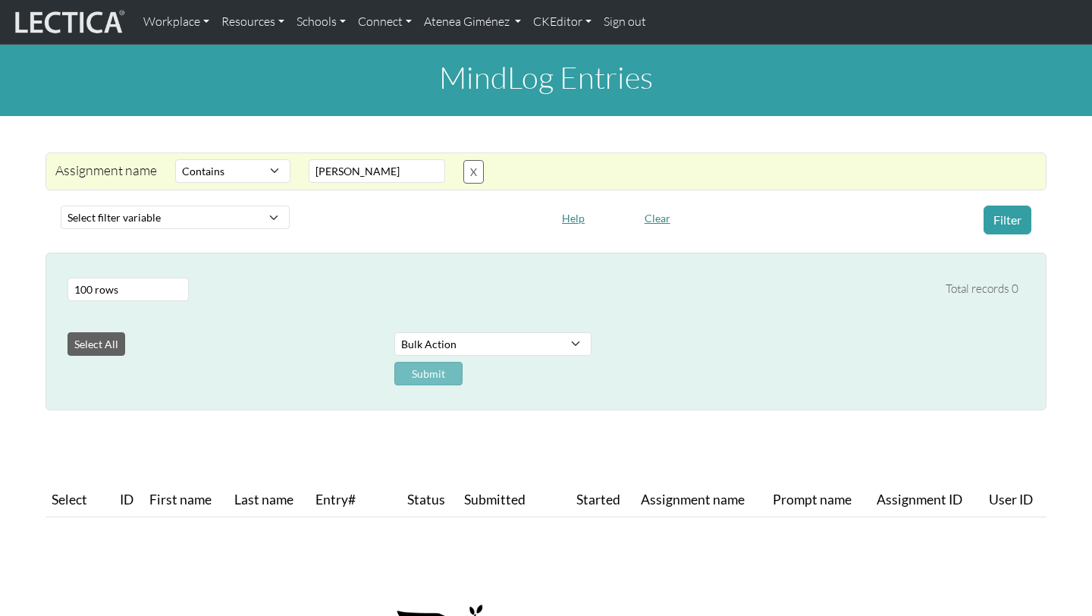 The image size is (1092, 616). I want to click on div: Assignment name, so click(106, 171).